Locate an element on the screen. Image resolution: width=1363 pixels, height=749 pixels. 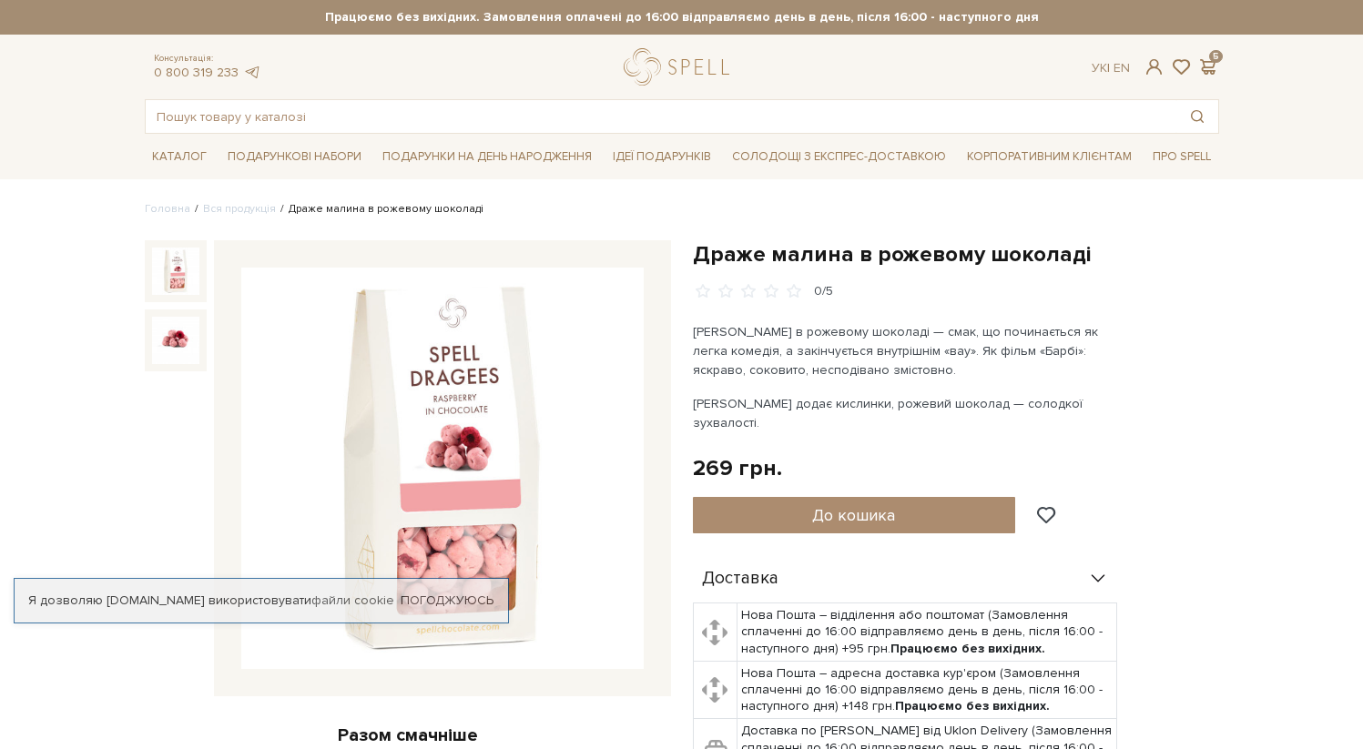
a: Ідеї подарунків is located at coordinates (662, 157).